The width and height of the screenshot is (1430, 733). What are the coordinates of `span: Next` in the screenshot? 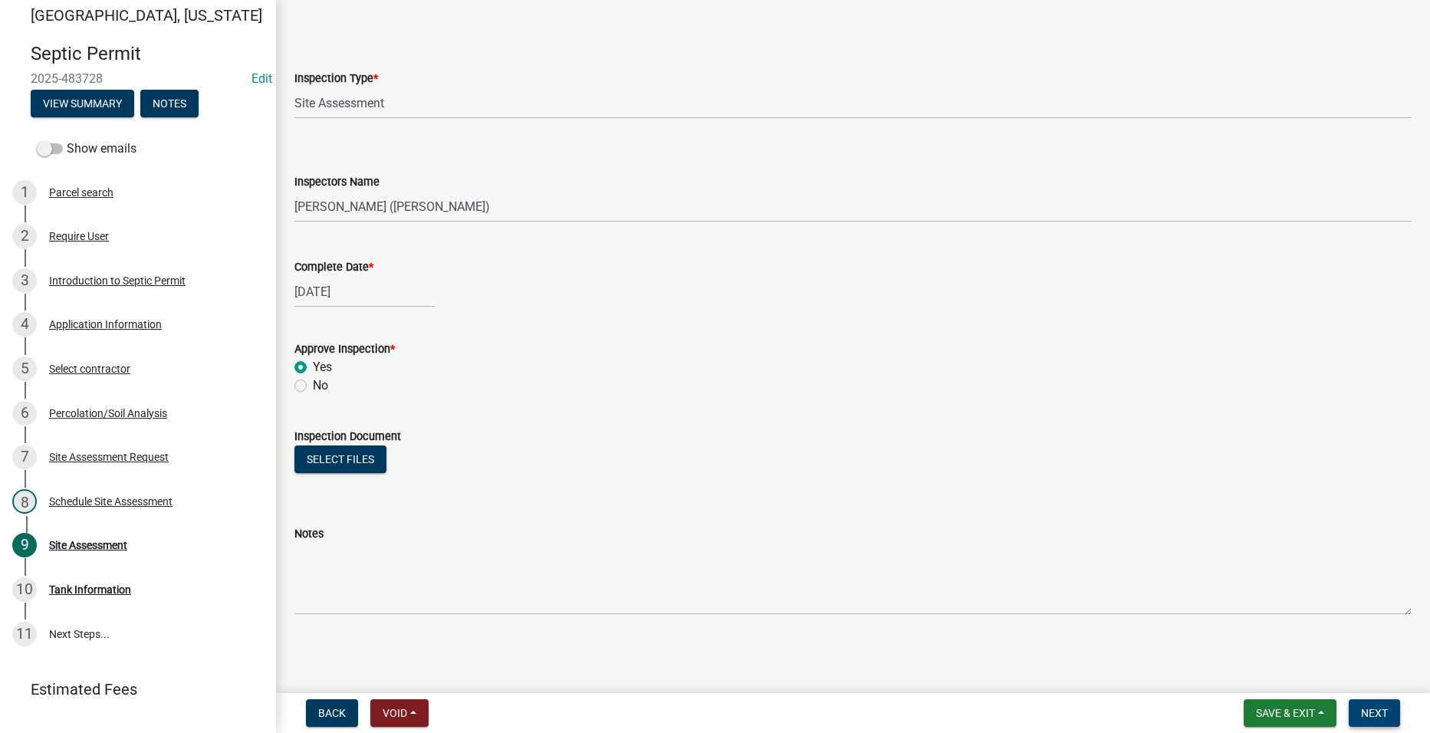 It's located at (1374, 713).